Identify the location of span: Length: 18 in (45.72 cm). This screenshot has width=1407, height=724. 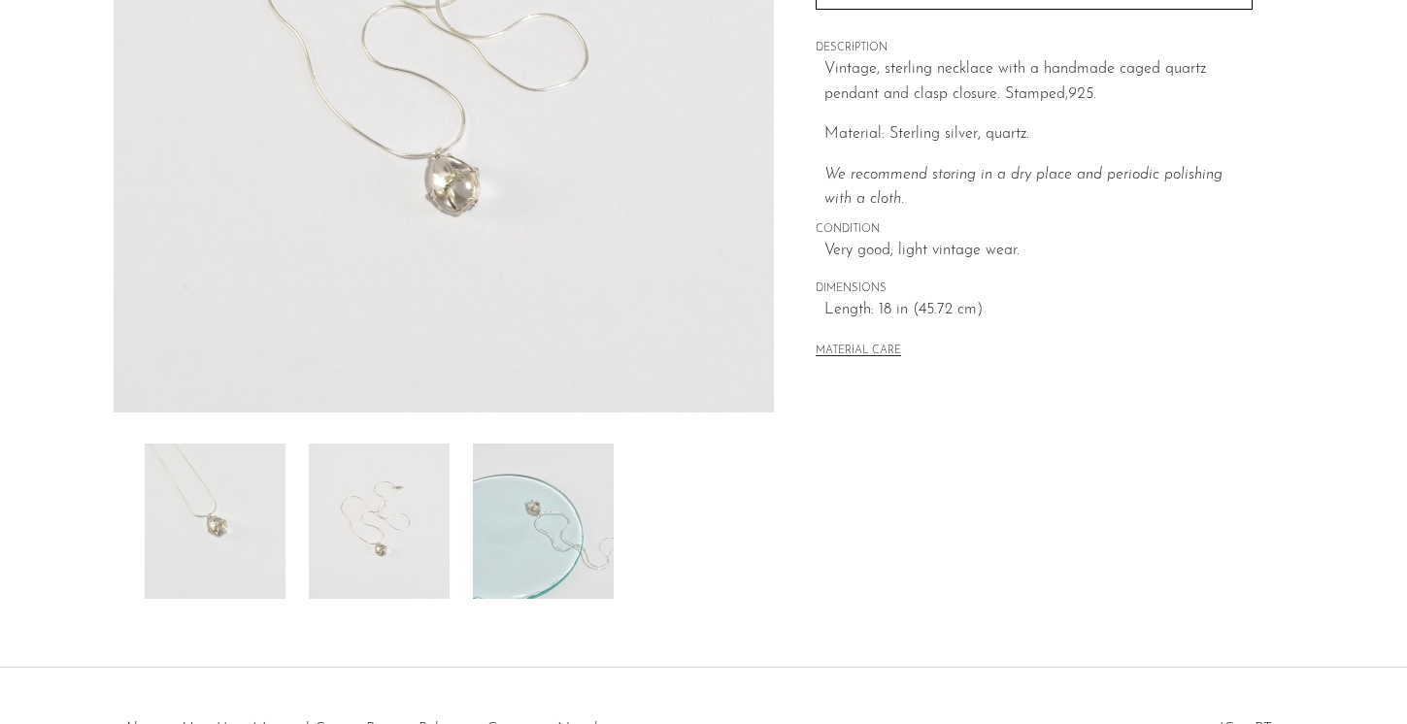
(1038, 311).